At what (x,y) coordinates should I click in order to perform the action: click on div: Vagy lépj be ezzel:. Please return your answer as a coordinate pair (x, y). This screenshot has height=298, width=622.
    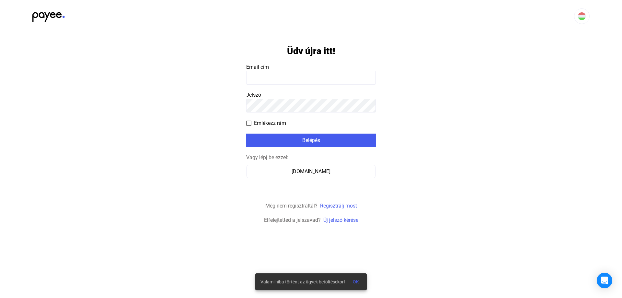
    Looking at the image, I should click on (311, 157).